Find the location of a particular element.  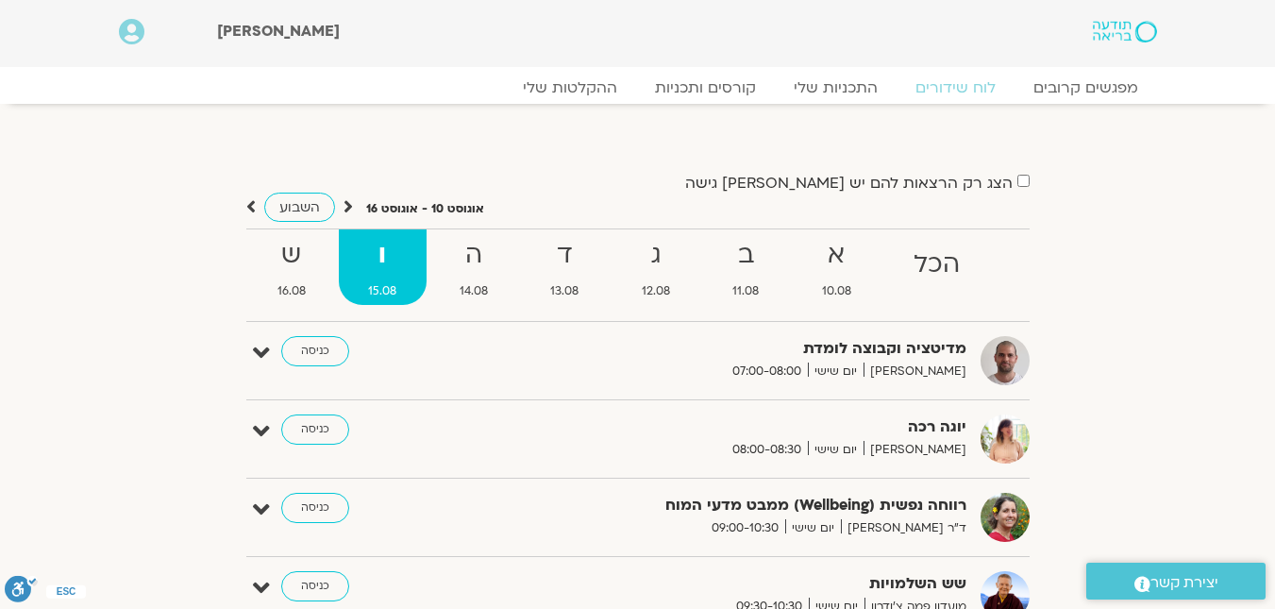

a: ה14.08 is located at coordinates (474, 267).